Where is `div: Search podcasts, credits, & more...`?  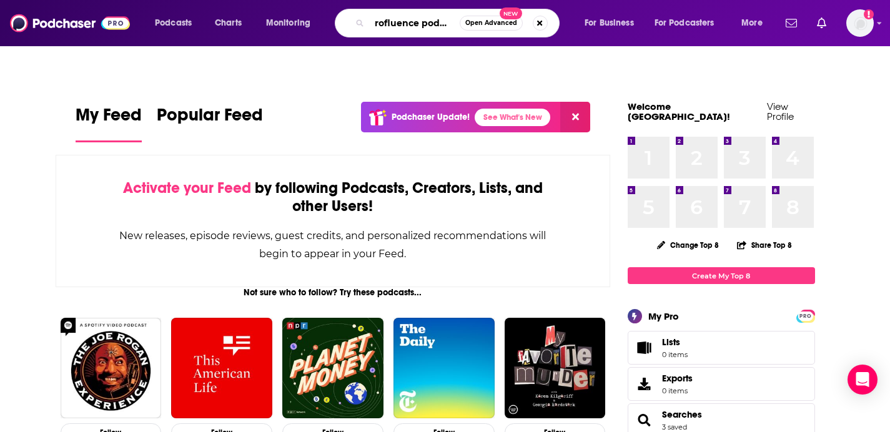 div: Search podcasts, credits, & more... is located at coordinates (459, 23).